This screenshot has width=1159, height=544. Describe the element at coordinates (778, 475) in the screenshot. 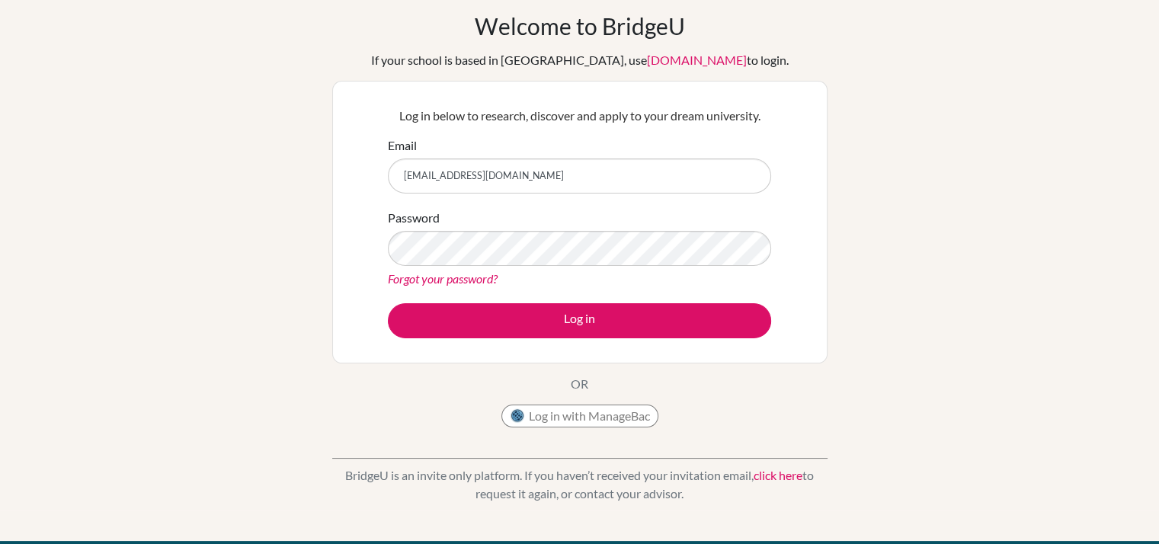

I see `a: click here` at that location.